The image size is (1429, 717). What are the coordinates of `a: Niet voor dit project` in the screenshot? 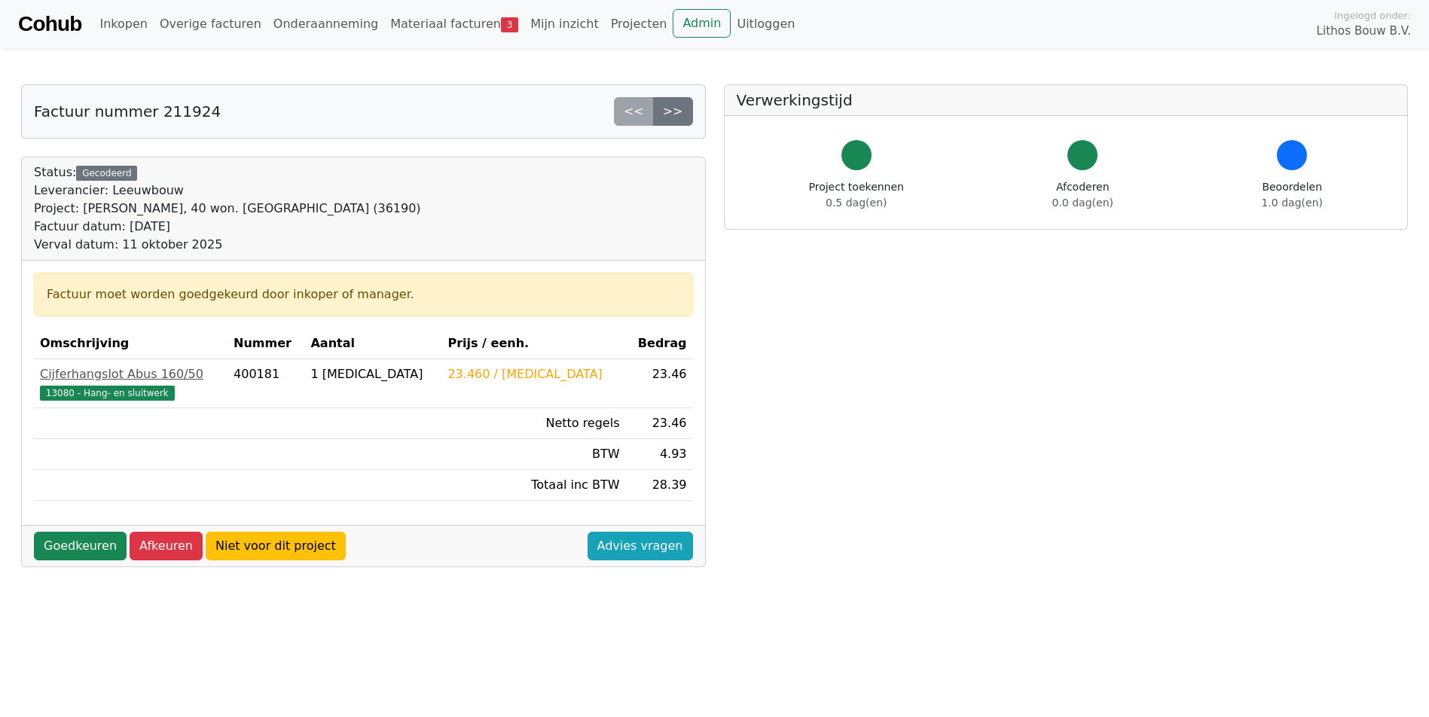 It's located at (276, 546).